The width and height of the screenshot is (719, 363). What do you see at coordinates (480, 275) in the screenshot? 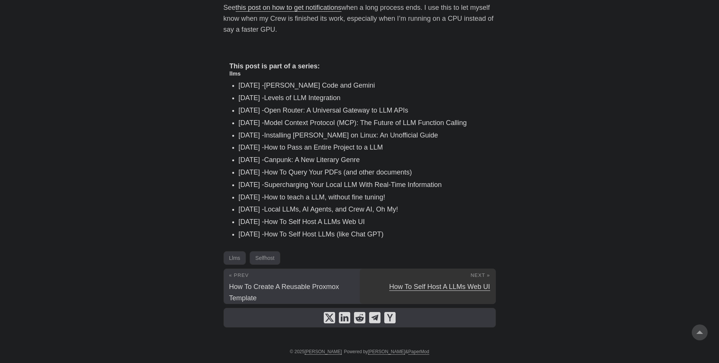
I see `span: Next »` at bounding box center [480, 275].